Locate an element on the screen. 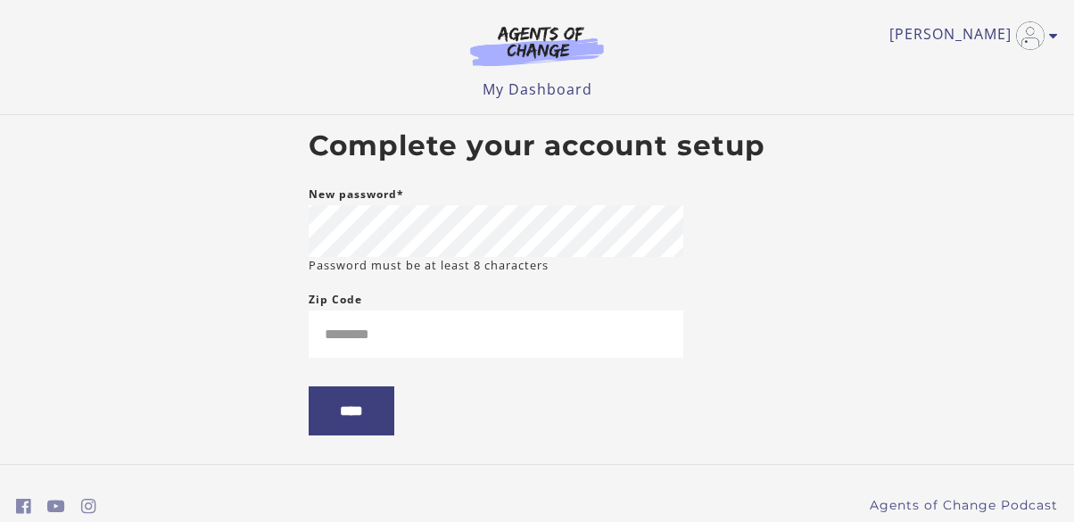  a: https://www.instagram.com/agentsofchangeprep/ (Open in a new window) is located at coordinates (88, 506).